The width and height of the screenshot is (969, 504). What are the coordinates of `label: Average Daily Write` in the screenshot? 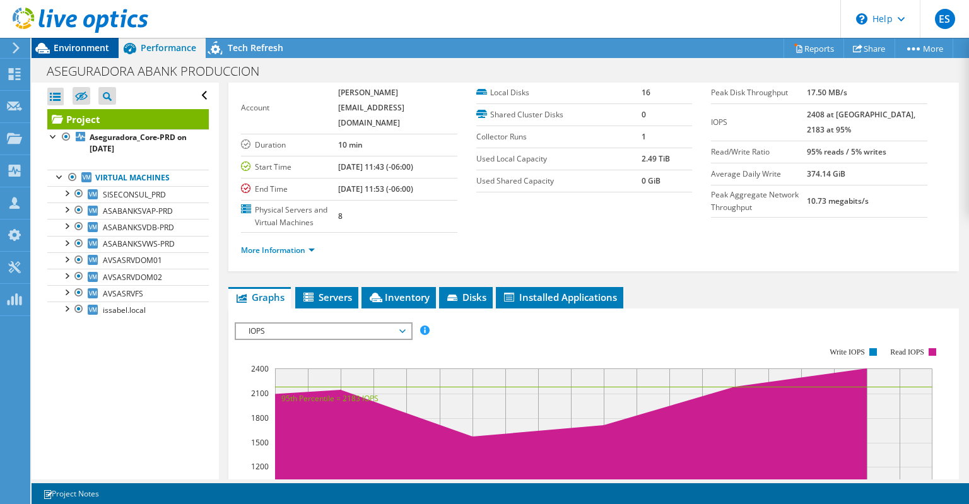 It's located at (759, 174).